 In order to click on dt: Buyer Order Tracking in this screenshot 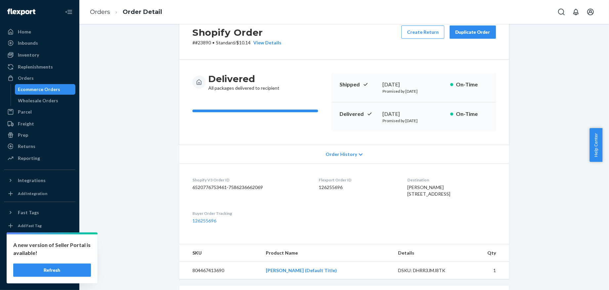, I will do `click(250, 213)`.